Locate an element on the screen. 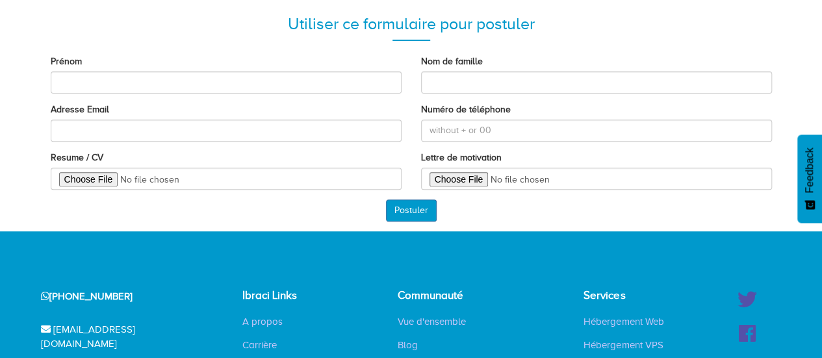 This screenshot has height=358, width=822. label: Prénom is located at coordinates (66, 62).